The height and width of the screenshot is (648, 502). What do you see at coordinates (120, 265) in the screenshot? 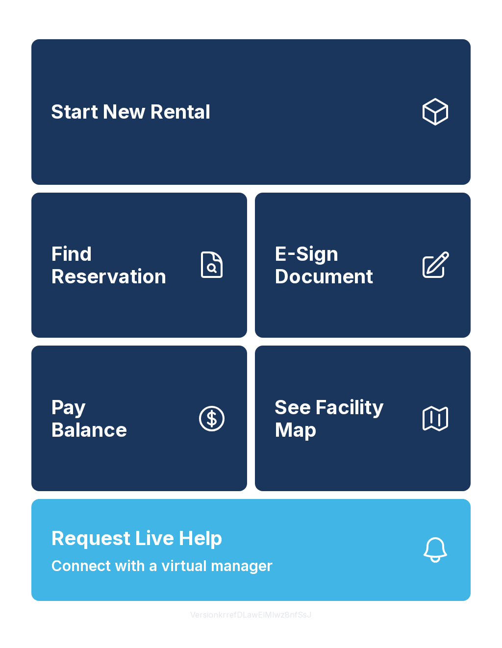
I see `span: Find Reservation` at bounding box center [120, 265].